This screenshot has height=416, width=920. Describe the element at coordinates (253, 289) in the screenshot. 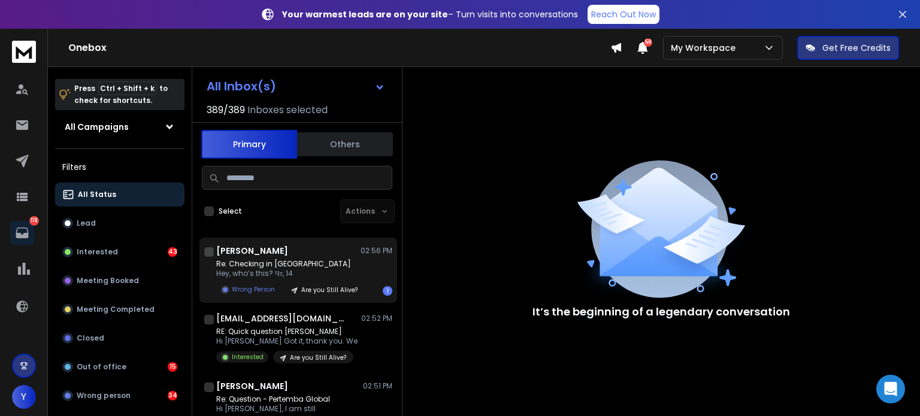

I see `p: Wrong Person` at that location.